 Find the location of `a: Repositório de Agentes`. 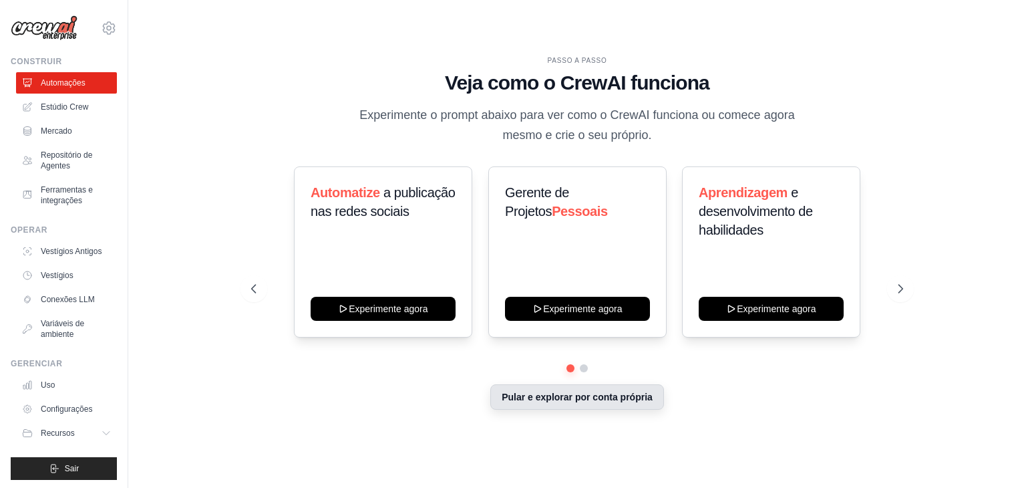

a: Repositório de Agentes is located at coordinates (66, 160).